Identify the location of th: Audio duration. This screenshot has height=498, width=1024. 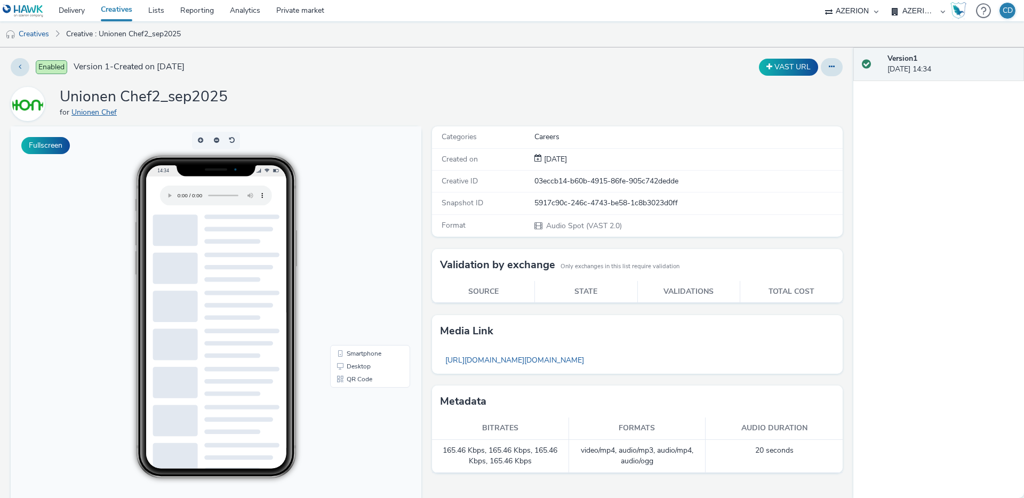
(774, 428).